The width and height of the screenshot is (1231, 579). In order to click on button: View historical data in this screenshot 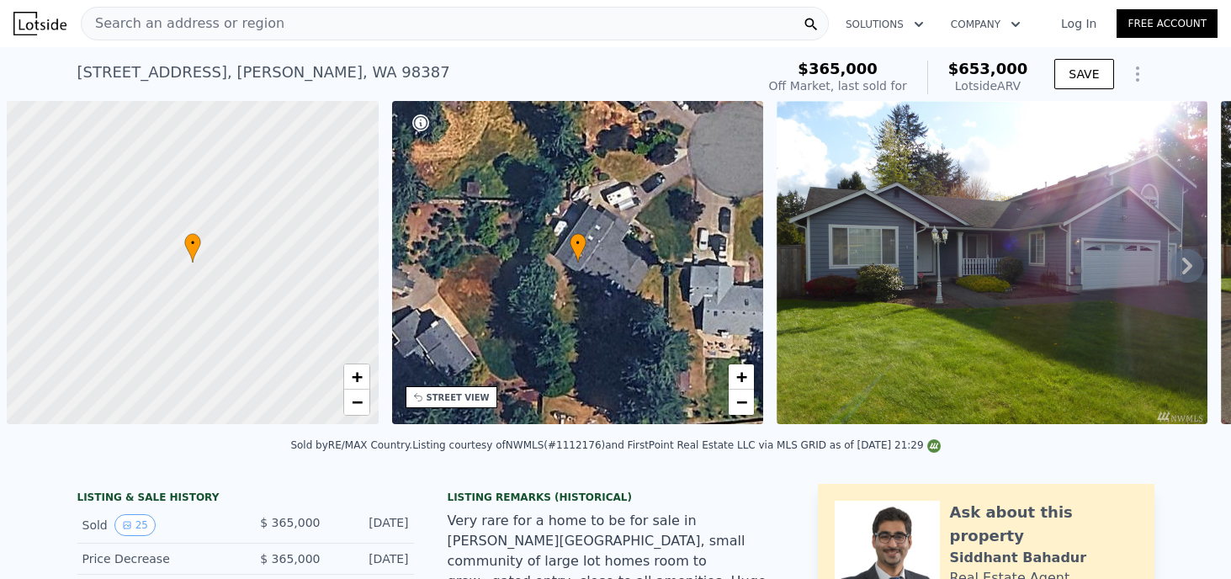, I will do `click(135, 525)`.